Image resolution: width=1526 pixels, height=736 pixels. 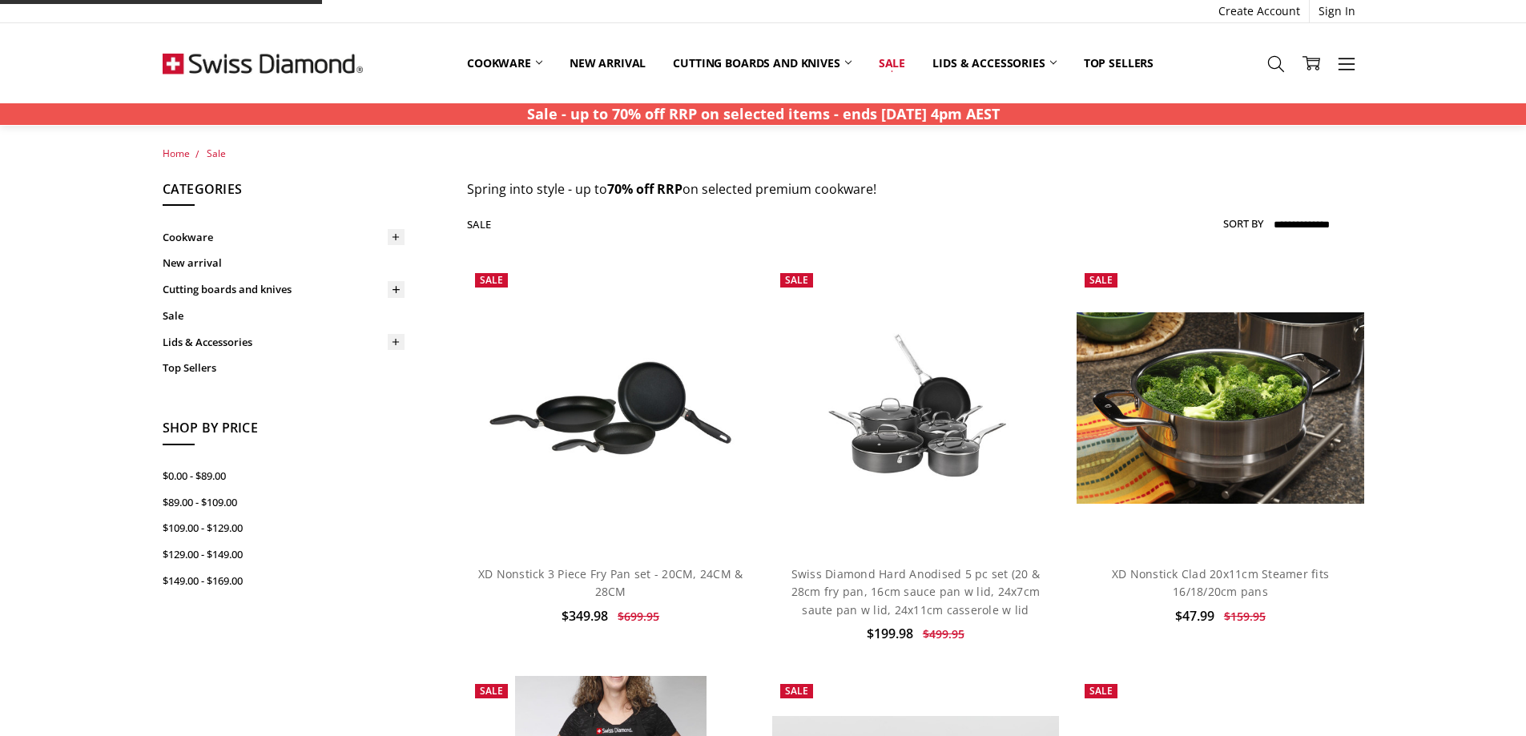 I want to click on a: $89.00 - $109.00, so click(x=284, y=502).